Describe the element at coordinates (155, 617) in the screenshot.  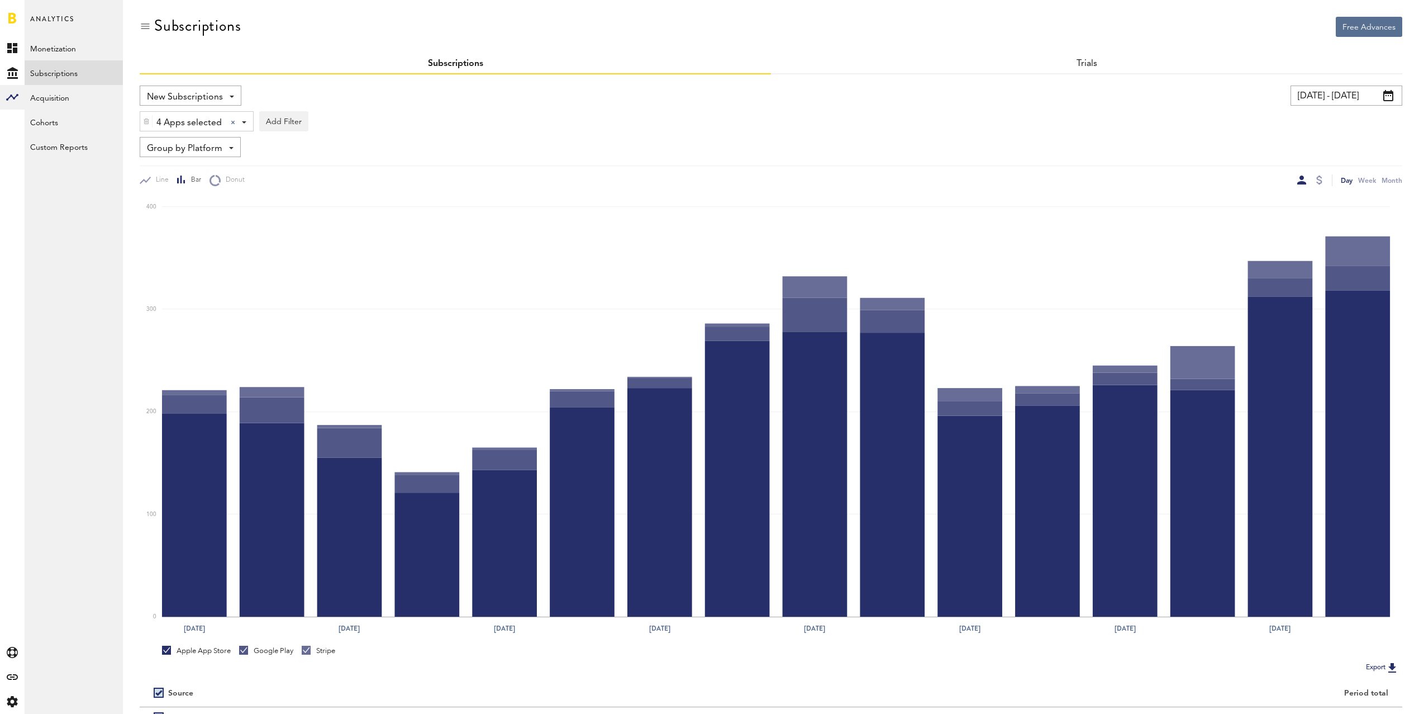
I see `text: 0` at that location.